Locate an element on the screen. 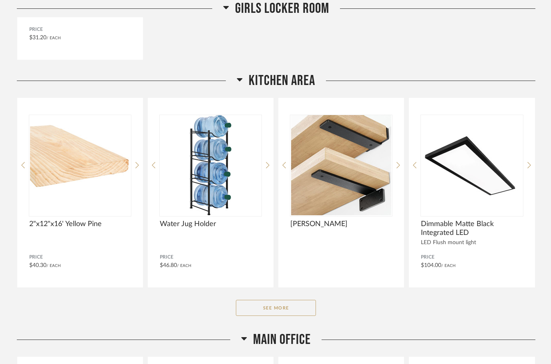 The image size is (551, 364). button: See More is located at coordinates (276, 308).